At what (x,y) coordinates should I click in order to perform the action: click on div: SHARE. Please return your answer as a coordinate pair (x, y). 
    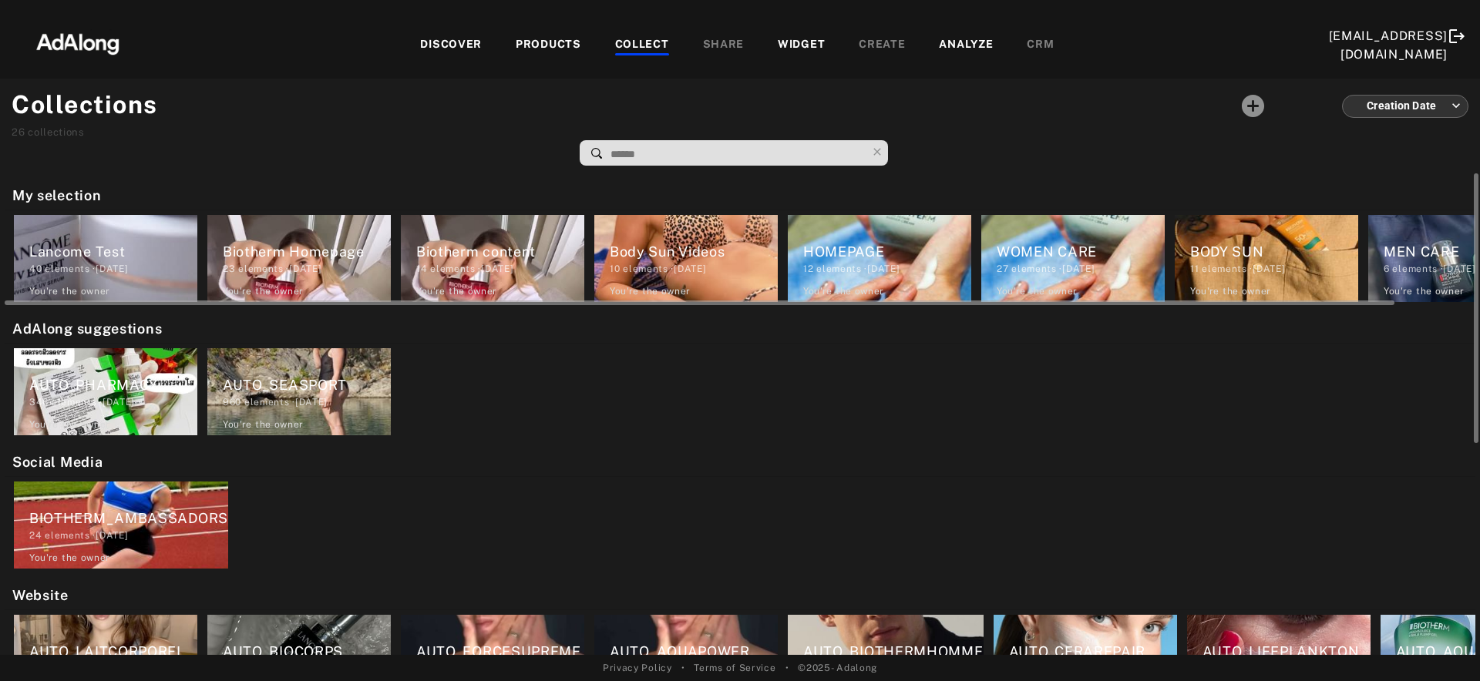
    Looking at the image, I should click on (724, 45).